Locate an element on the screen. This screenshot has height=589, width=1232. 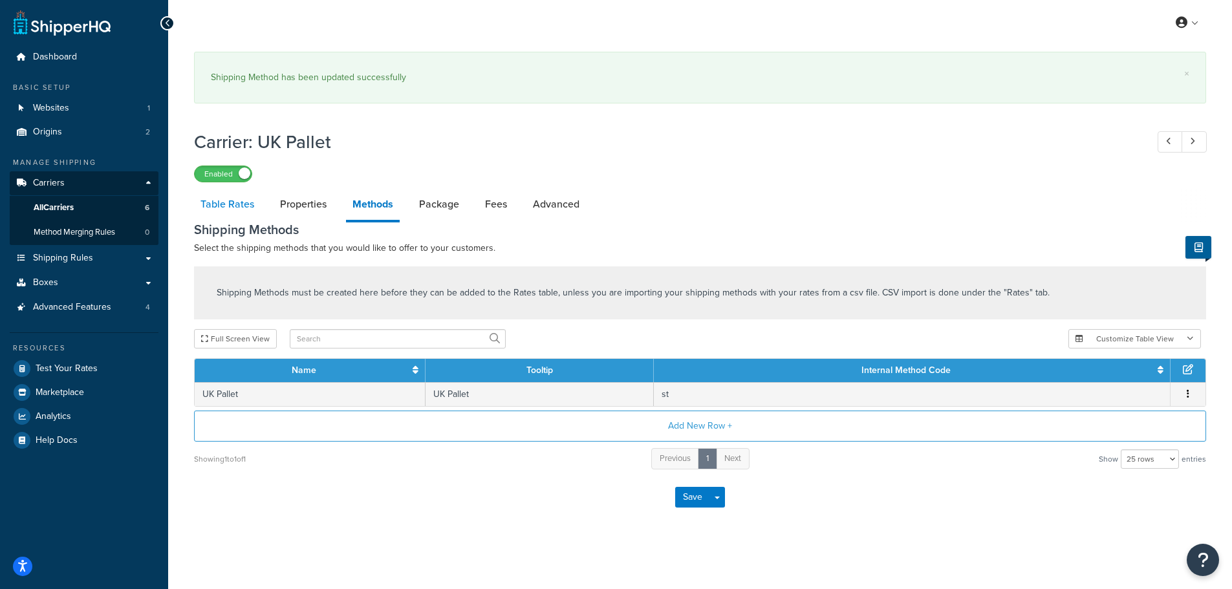
a: Advanced Features4 is located at coordinates (84, 307).